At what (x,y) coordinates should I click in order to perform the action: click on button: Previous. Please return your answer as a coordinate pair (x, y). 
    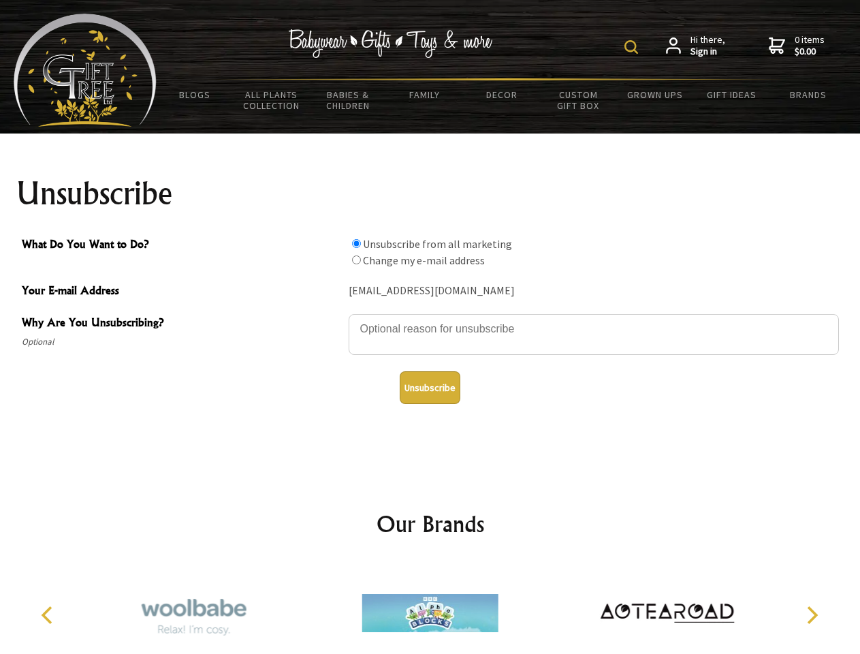
    Looking at the image, I should click on (49, 615).